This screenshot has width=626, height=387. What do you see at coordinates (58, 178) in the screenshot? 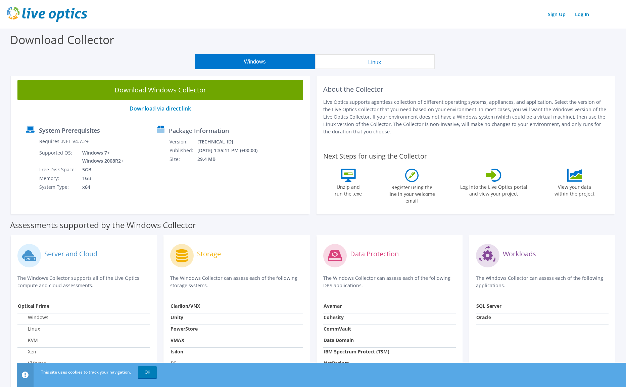
I see `td: Memory:` at bounding box center [58, 178].